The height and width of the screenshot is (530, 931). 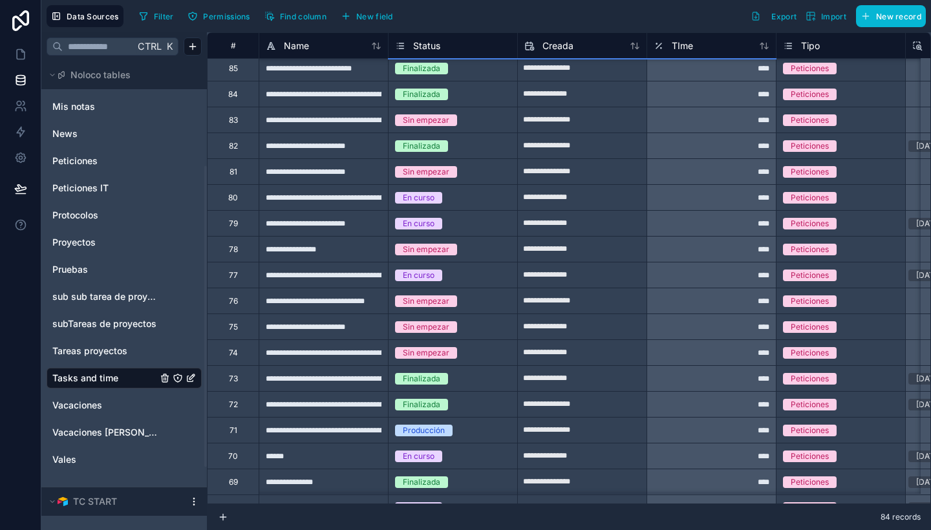 I want to click on div: 81, so click(x=234, y=172).